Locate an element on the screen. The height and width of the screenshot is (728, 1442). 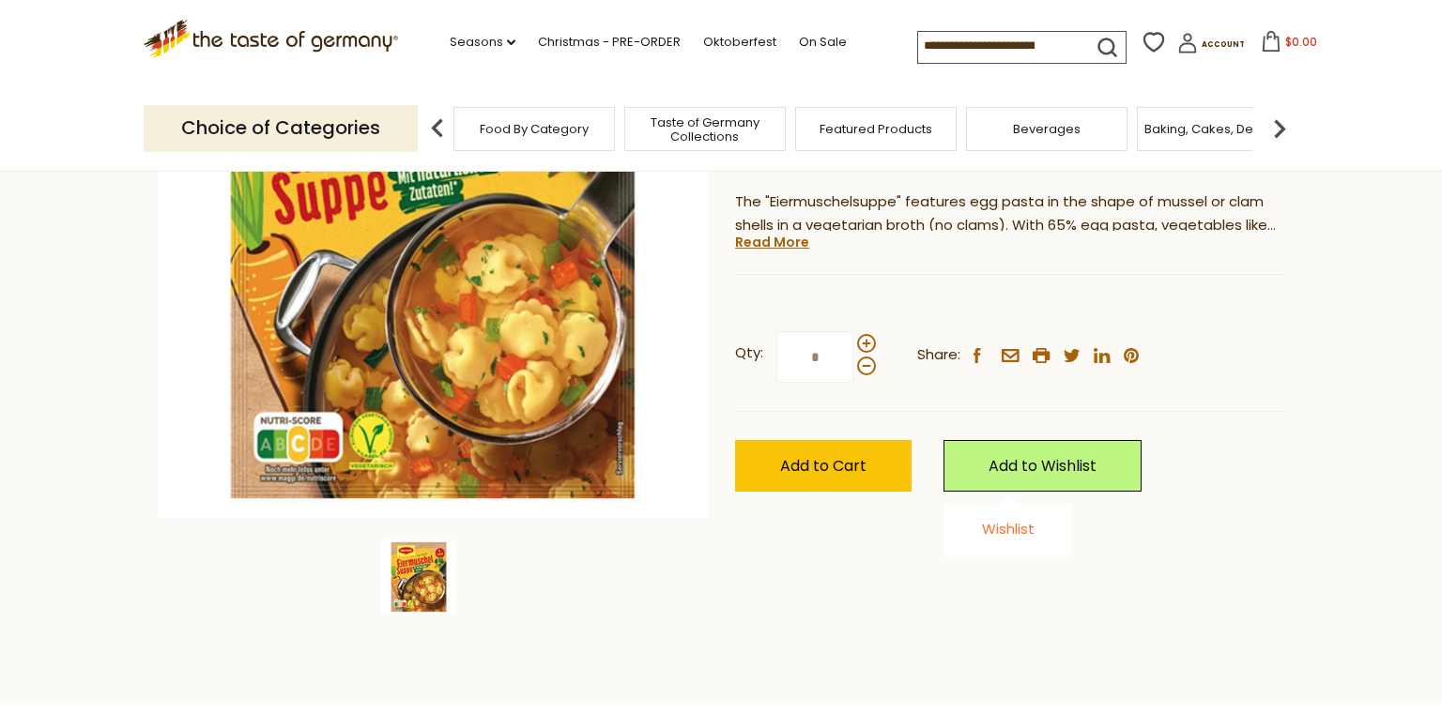
a: Add to Wishlist is located at coordinates (1042, 466).